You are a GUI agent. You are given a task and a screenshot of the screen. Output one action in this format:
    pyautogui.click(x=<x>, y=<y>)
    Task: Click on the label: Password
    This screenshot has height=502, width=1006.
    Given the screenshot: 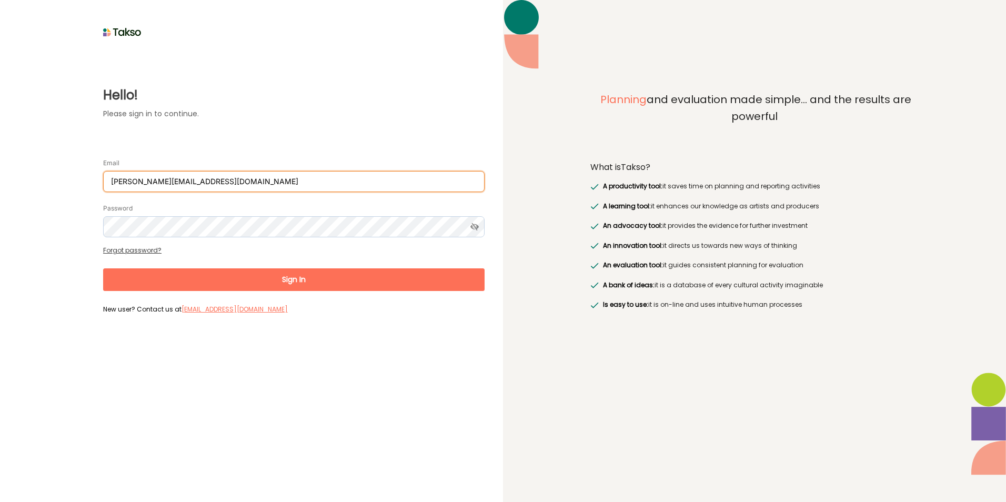 What is the action you would take?
    pyautogui.click(x=118, y=208)
    